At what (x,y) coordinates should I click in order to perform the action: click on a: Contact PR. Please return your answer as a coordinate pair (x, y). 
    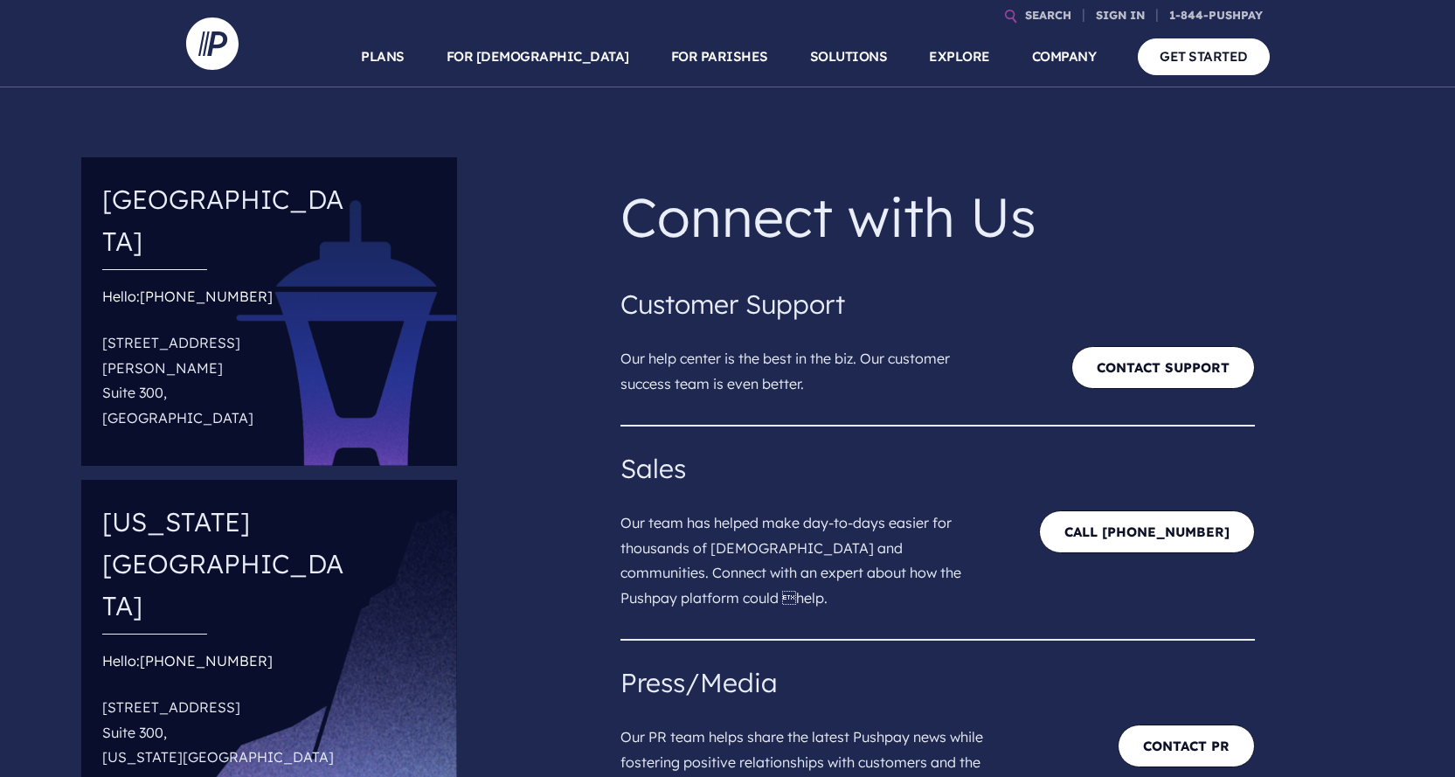
    Looking at the image, I should click on (1186, 746).